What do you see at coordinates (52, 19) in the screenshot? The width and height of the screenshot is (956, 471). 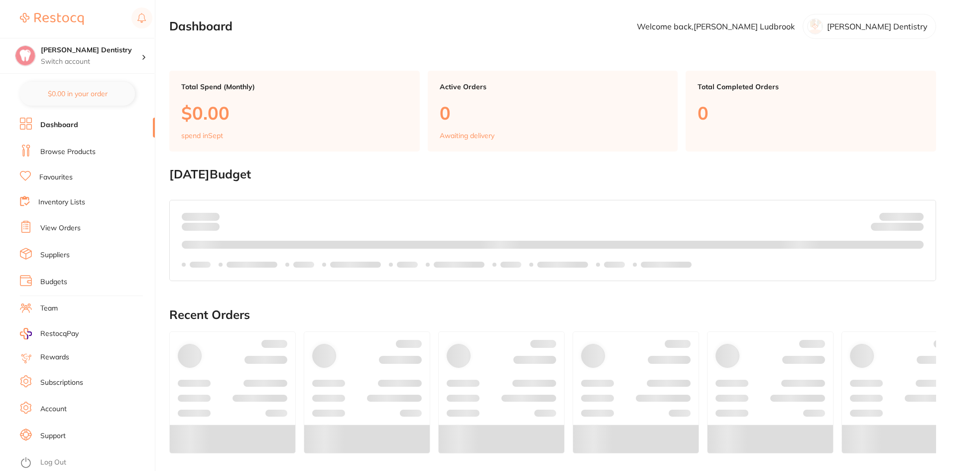 I see `img: Restocq Logo` at bounding box center [52, 19].